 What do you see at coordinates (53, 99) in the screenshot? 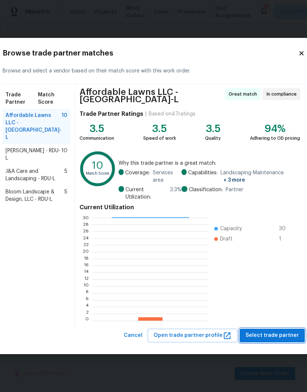
I see `span: Match Score` at bounding box center [53, 99].